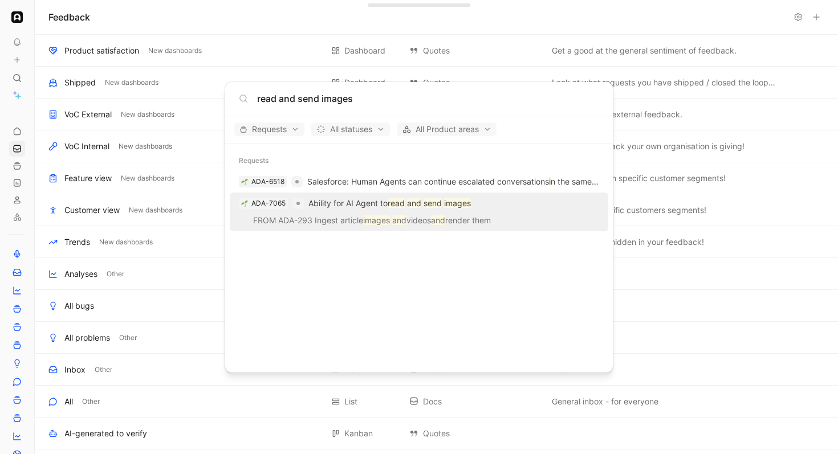 The height and width of the screenshot is (454, 838). What do you see at coordinates (549, 181) in the screenshot?
I see `mark: i` at bounding box center [549, 181].